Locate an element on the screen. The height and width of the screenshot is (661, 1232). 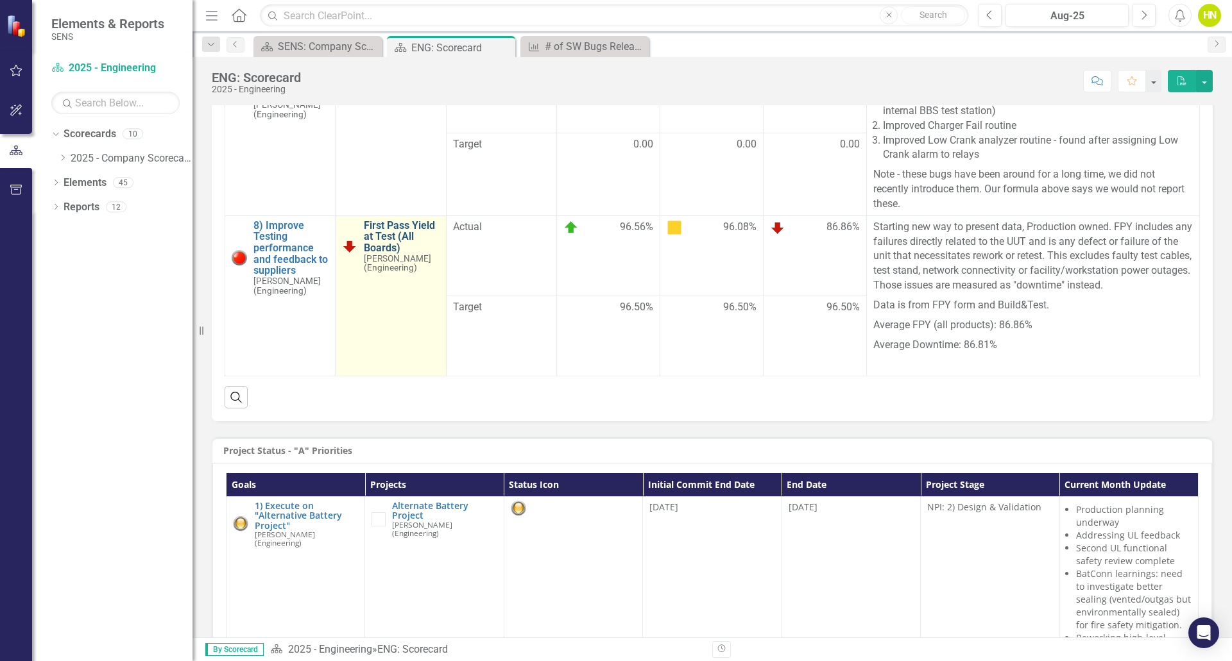
a: Alternate Battery Project is located at coordinates (444, 511).